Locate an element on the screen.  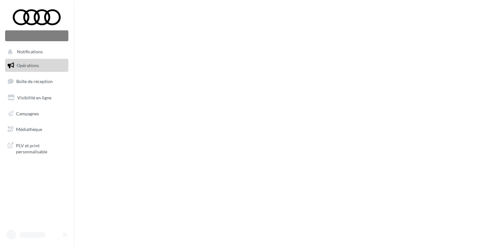
a: PLV et print personnalisable is located at coordinates (37, 148).